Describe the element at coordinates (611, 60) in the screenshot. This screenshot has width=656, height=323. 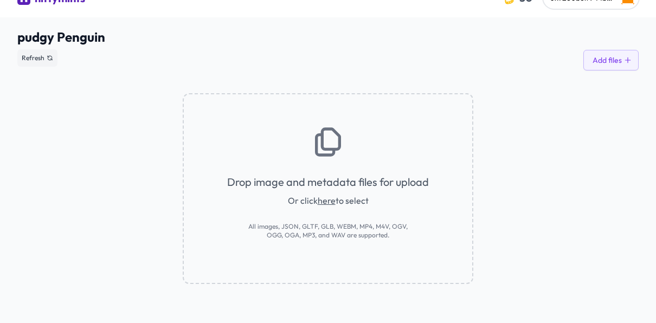
I see `button: Add files` at that location.